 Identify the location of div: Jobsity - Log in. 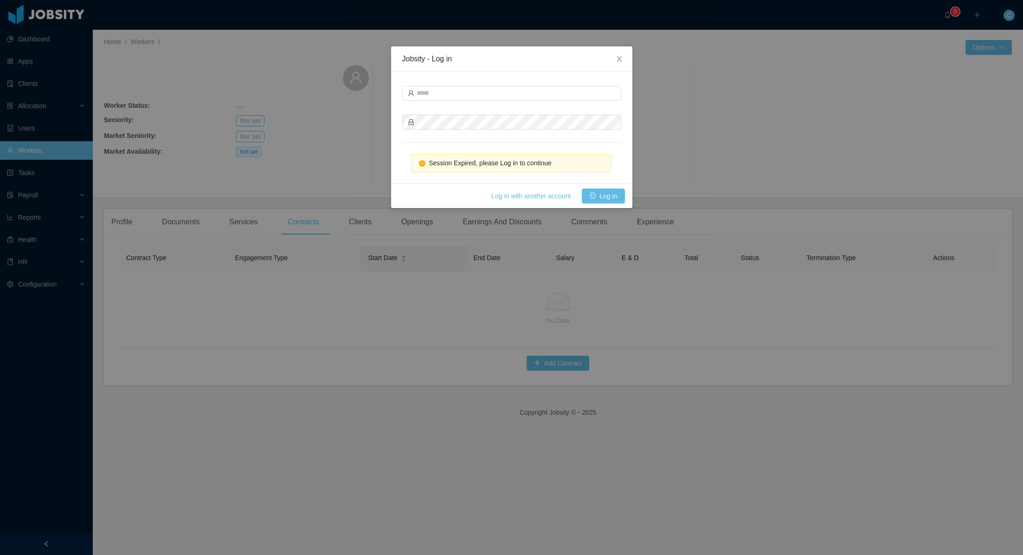
(512, 59).